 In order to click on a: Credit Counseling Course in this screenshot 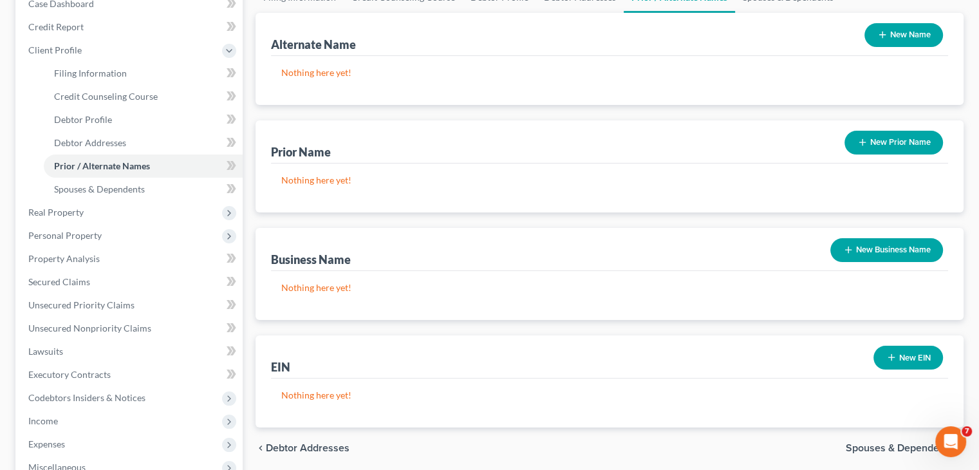, I will do `click(143, 97)`.